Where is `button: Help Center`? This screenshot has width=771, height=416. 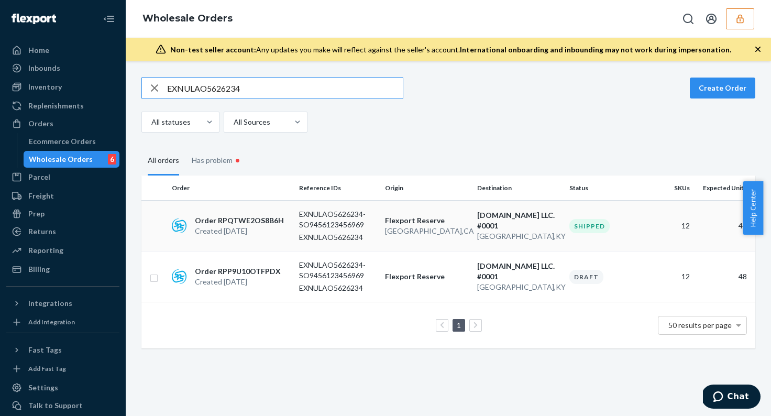 button: Help Center is located at coordinates (753, 208).